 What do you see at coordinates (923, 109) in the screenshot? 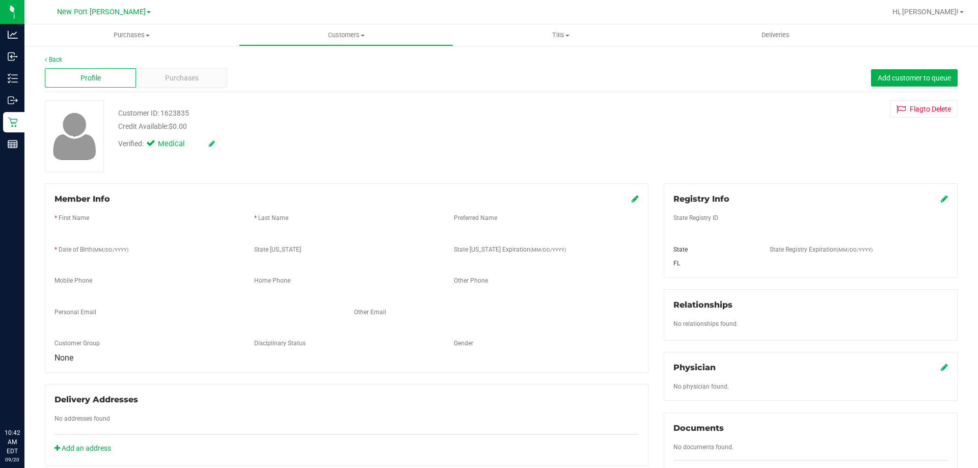
I see `button: Flagto Delete` at bounding box center [923, 109].